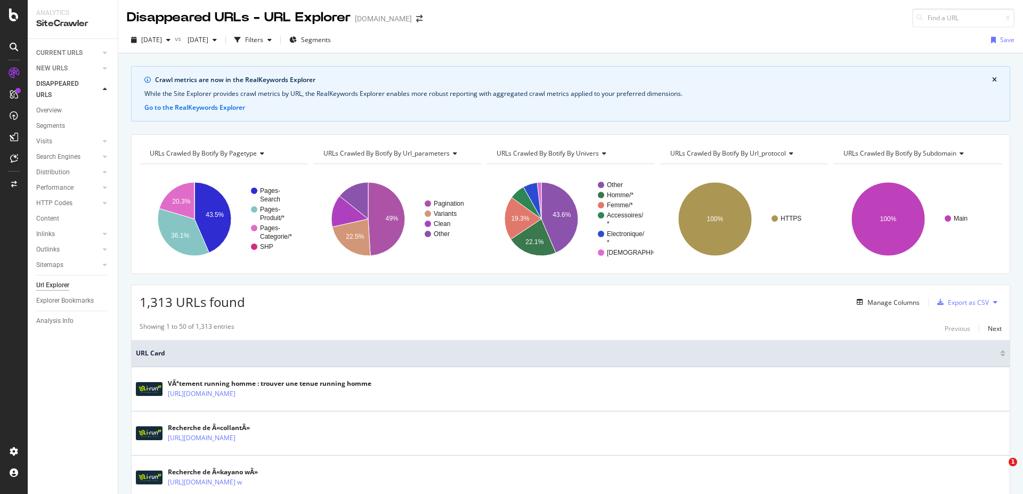 The width and height of the screenshot is (1023, 494). Describe the element at coordinates (179, 38) in the screenshot. I see `span: vs` at that location.